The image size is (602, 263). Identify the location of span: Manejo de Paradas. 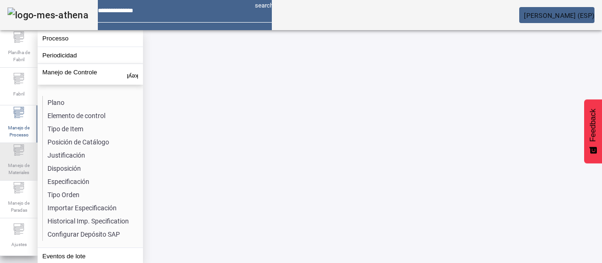
(19, 206).